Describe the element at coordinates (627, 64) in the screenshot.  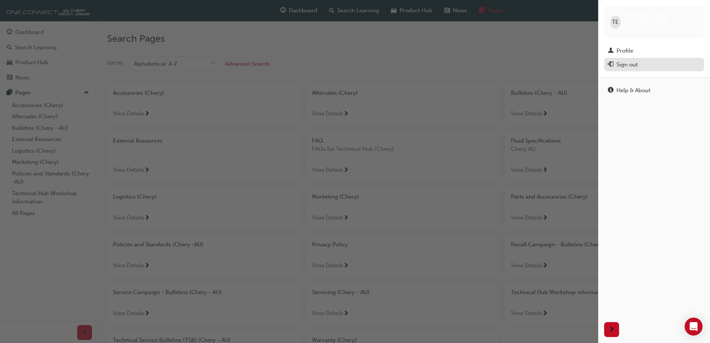
I see `div: Sign out` at that location.